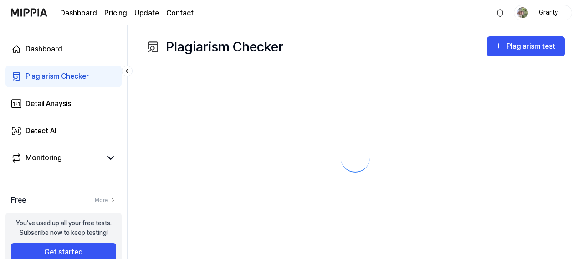 The width and height of the screenshot is (583, 259). What do you see at coordinates (542, 13) in the screenshot?
I see `button: profileGranty` at bounding box center [542, 13].